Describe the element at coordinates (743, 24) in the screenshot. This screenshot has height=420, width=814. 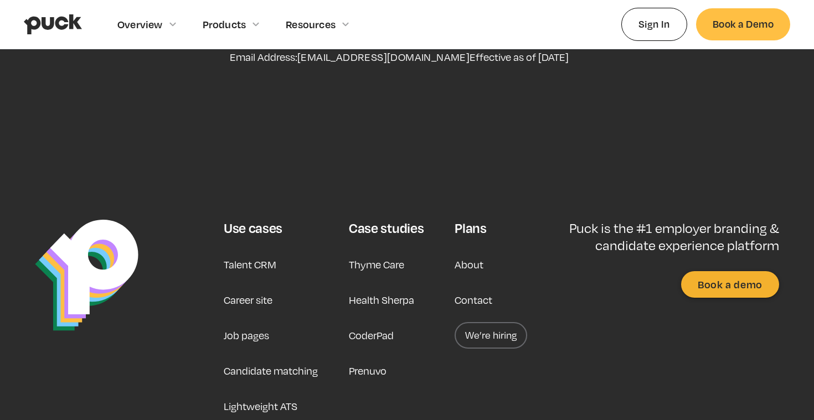
I see `a: Book a Demo` at that location.